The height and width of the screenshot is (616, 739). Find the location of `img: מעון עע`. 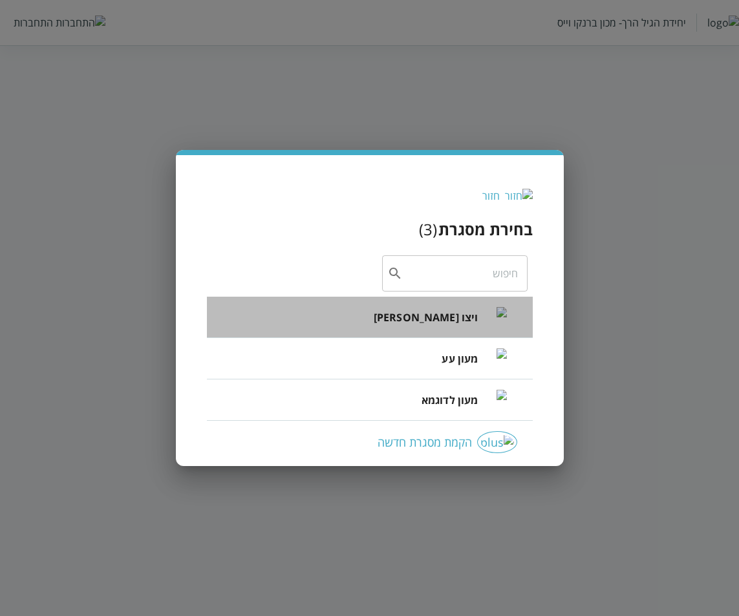

img: מעון עע is located at coordinates (497, 359).